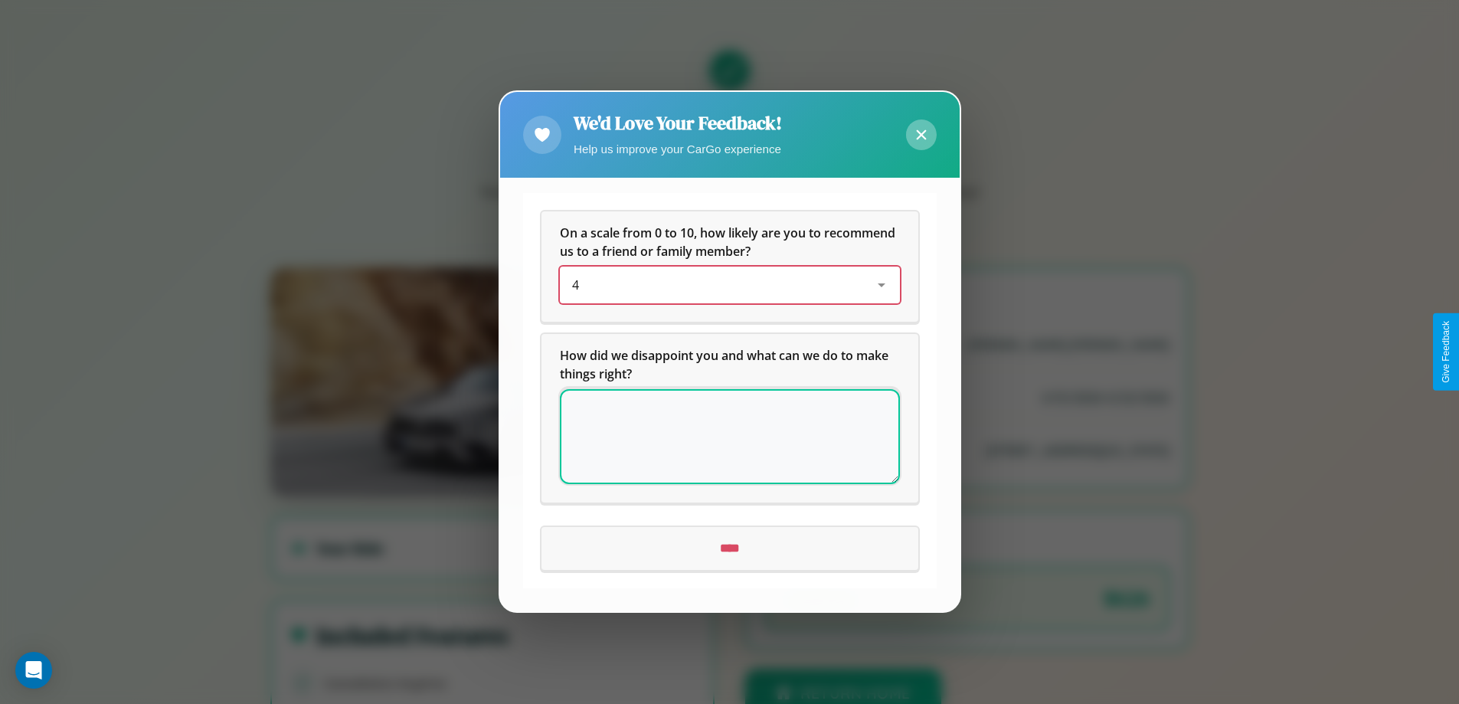 The image size is (1459, 704). I want to click on div: Open Intercom Messenger, so click(34, 670).